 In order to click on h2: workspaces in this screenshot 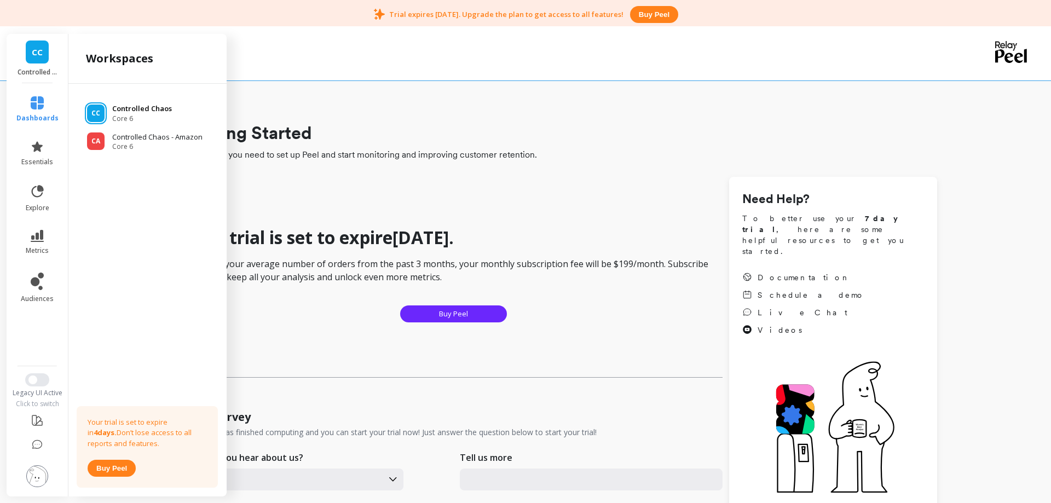, I will do `click(119, 59)`.